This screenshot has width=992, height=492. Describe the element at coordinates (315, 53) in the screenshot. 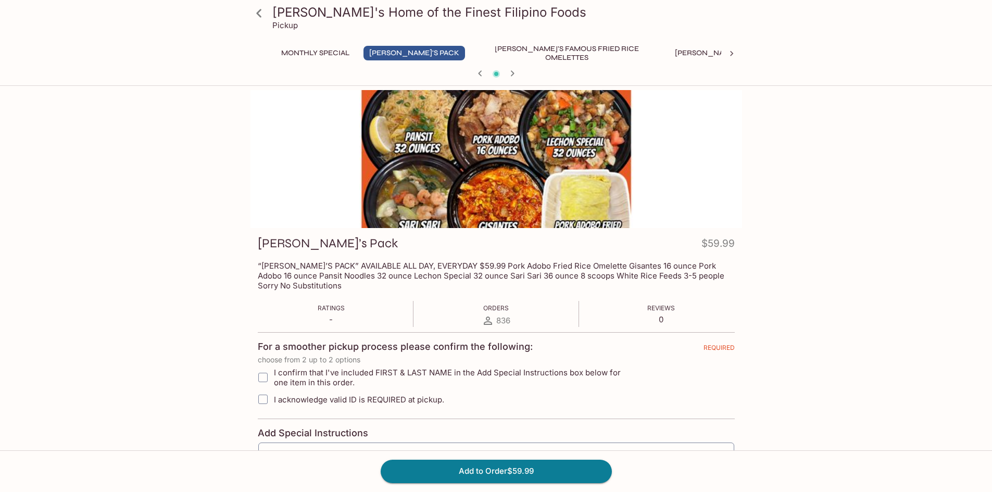

I see `button: Monthly Special` at that location.